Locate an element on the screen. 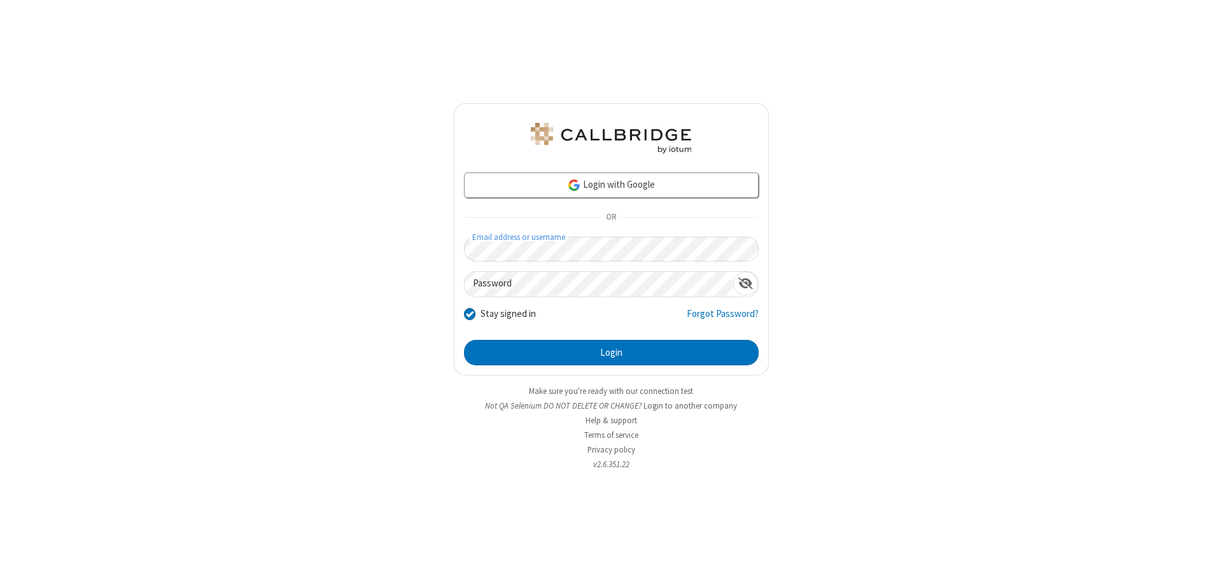  li: v2.6.351.22 is located at coordinates (611, 464).